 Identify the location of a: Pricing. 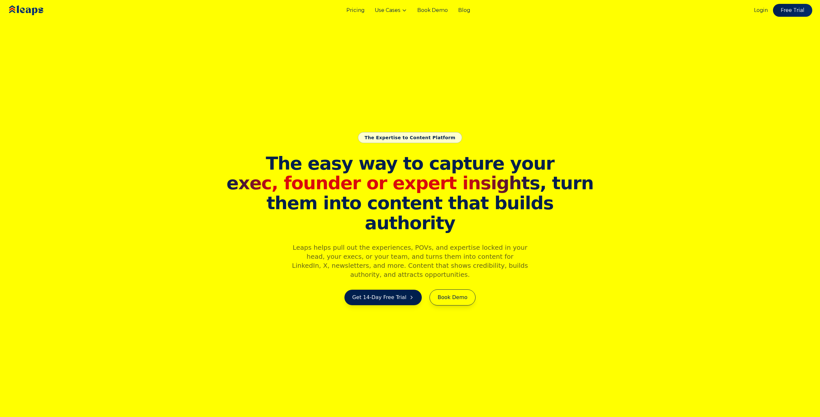
(356, 10).